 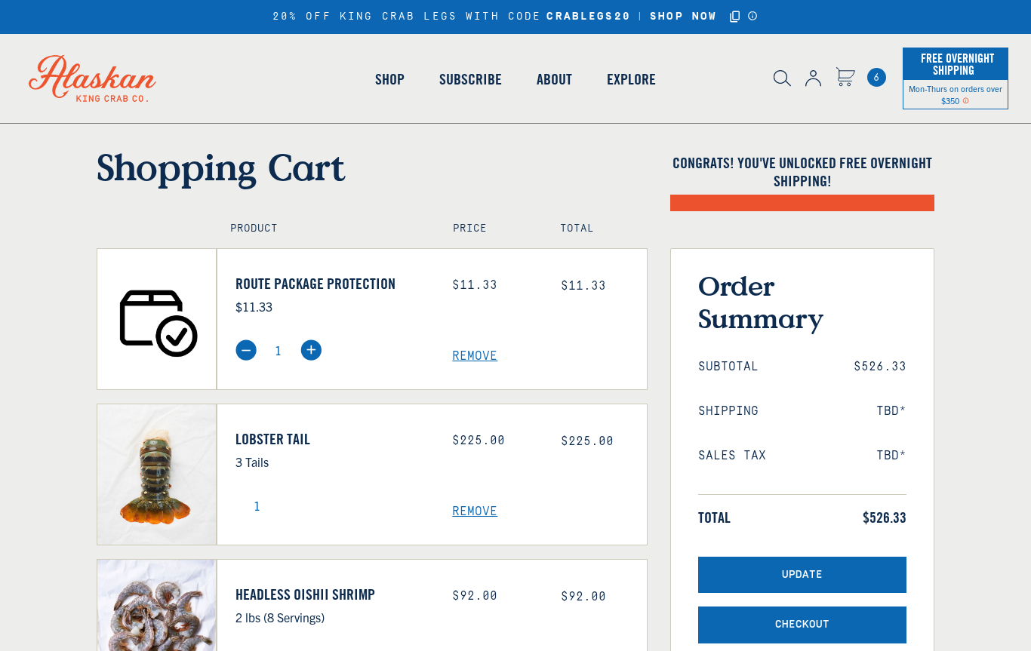 What do you see at coordinates (714, 518) in the screenshot?
I see `span: Total` at bounding box center [714, 518].